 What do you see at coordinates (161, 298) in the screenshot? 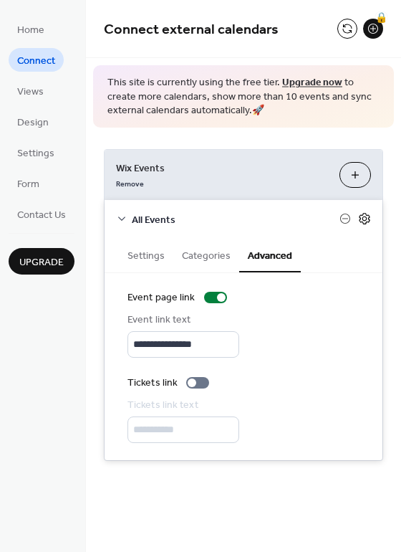
I see `div: Event page link` at bounding box center [161, 298].